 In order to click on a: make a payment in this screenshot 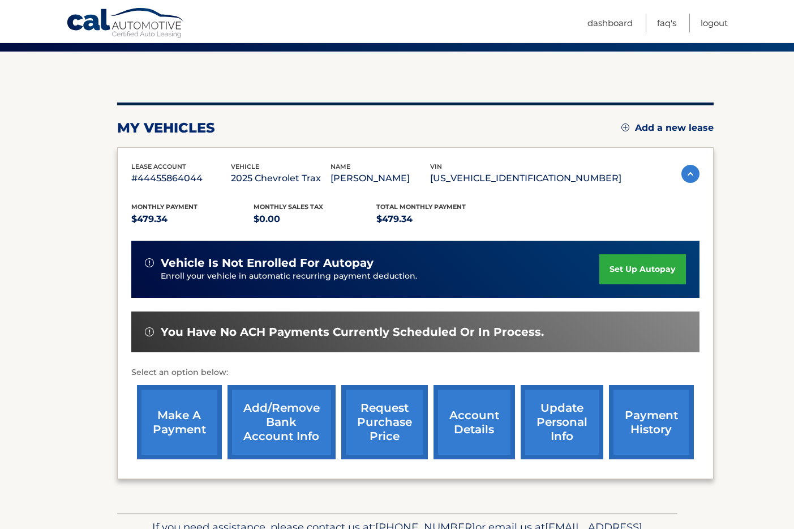, I will do `click(179, 422)`.